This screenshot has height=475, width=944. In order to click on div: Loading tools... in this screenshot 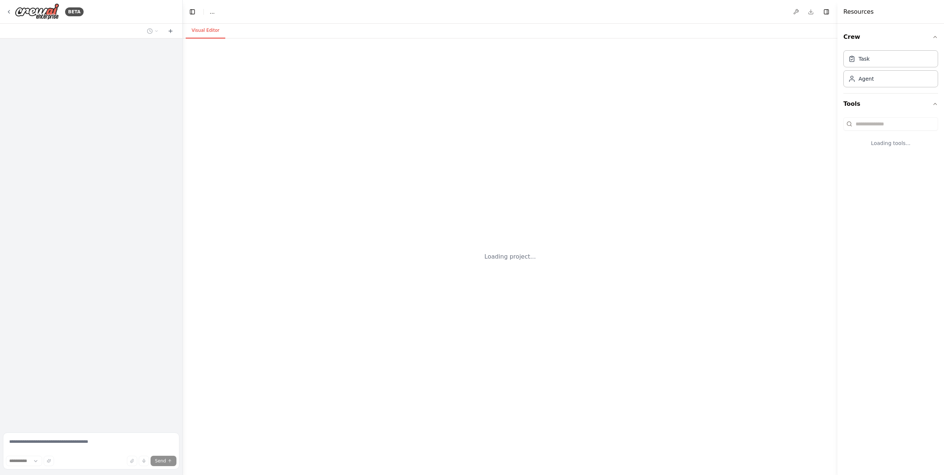, I will do `click(891, 143)`.